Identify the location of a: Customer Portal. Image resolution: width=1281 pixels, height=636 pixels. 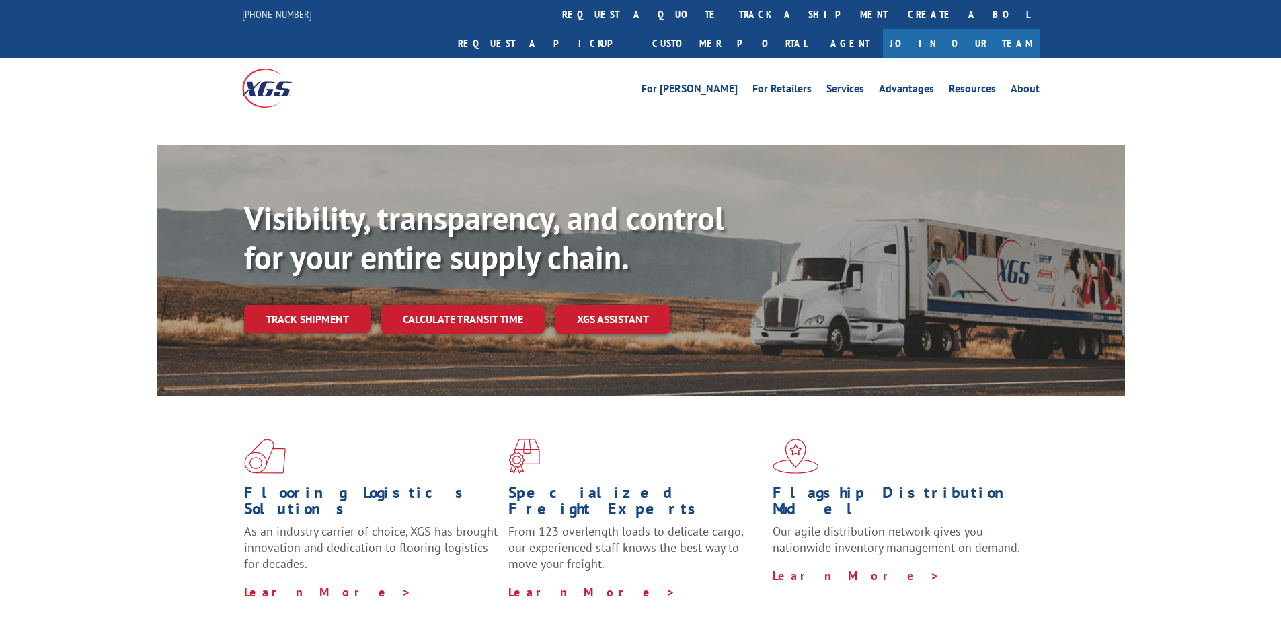
(730, 43).